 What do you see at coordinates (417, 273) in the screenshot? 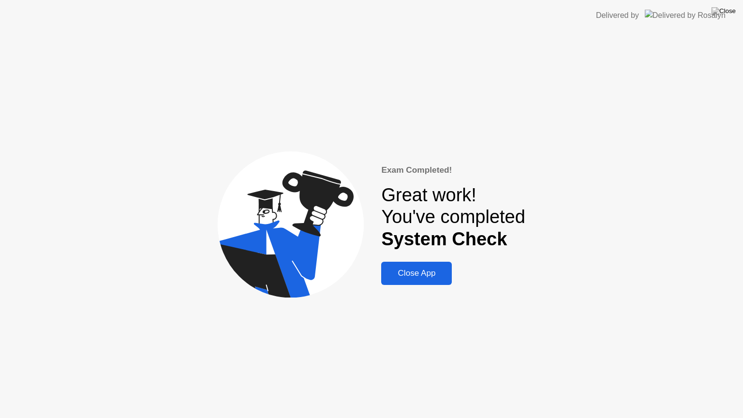
I see `div: Close App` at bounding box center [417, 273].